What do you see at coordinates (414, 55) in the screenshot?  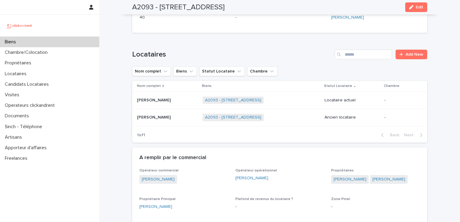 I see `span: Add New` at bounding box center [414, 55].